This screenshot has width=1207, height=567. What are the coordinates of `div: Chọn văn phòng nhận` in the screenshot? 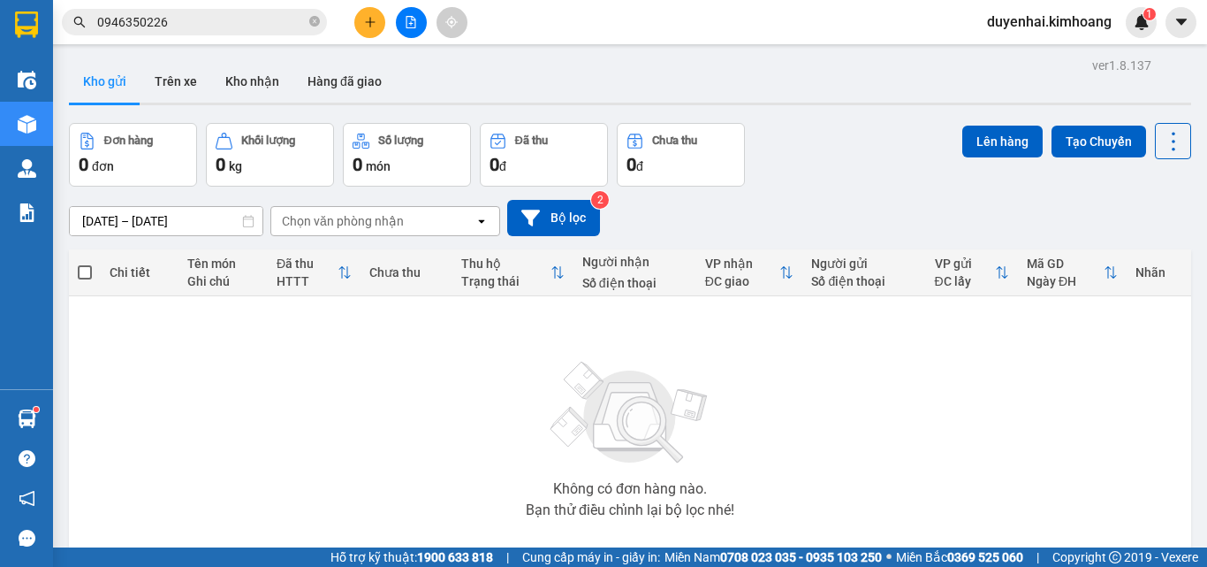 It's located at (343, 221).